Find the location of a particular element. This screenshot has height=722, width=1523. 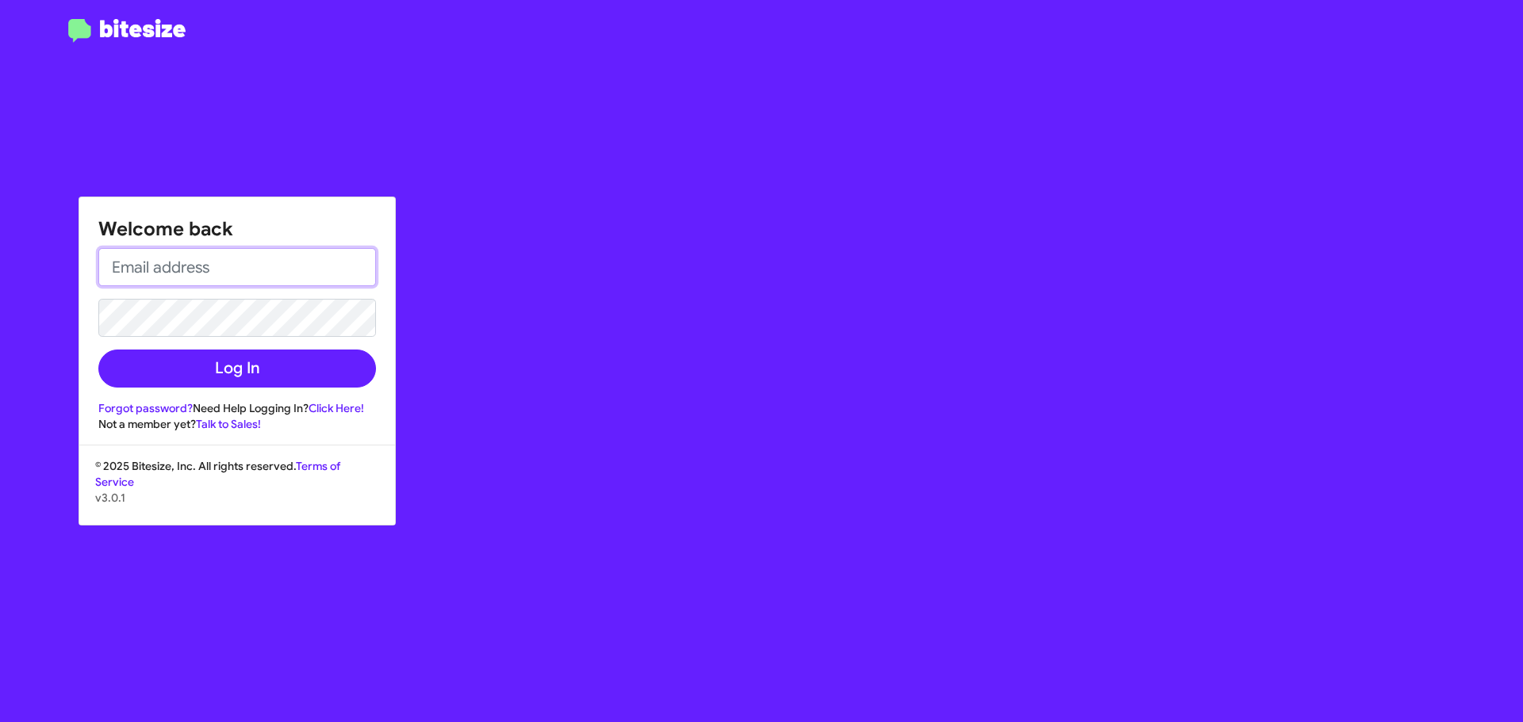

div: Not a member yet? is located at coordinates (237, 424).